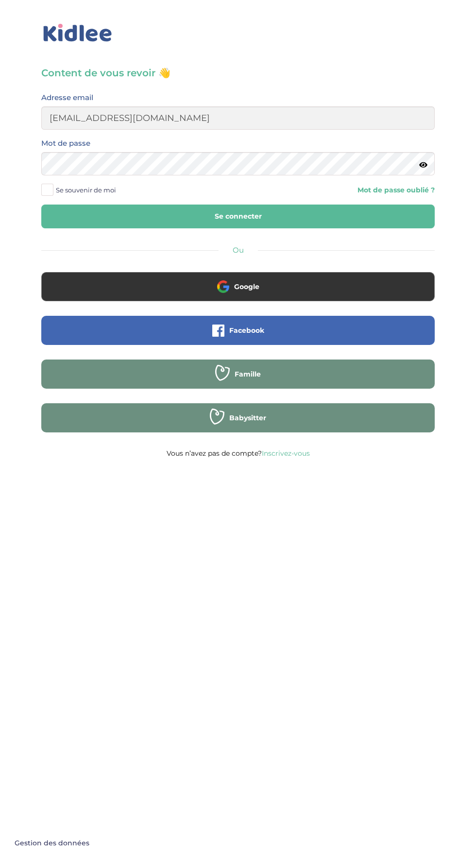  Describe the element at coordinates (238, 216) in the screenshot. I see `button: Se connecter` at that location.